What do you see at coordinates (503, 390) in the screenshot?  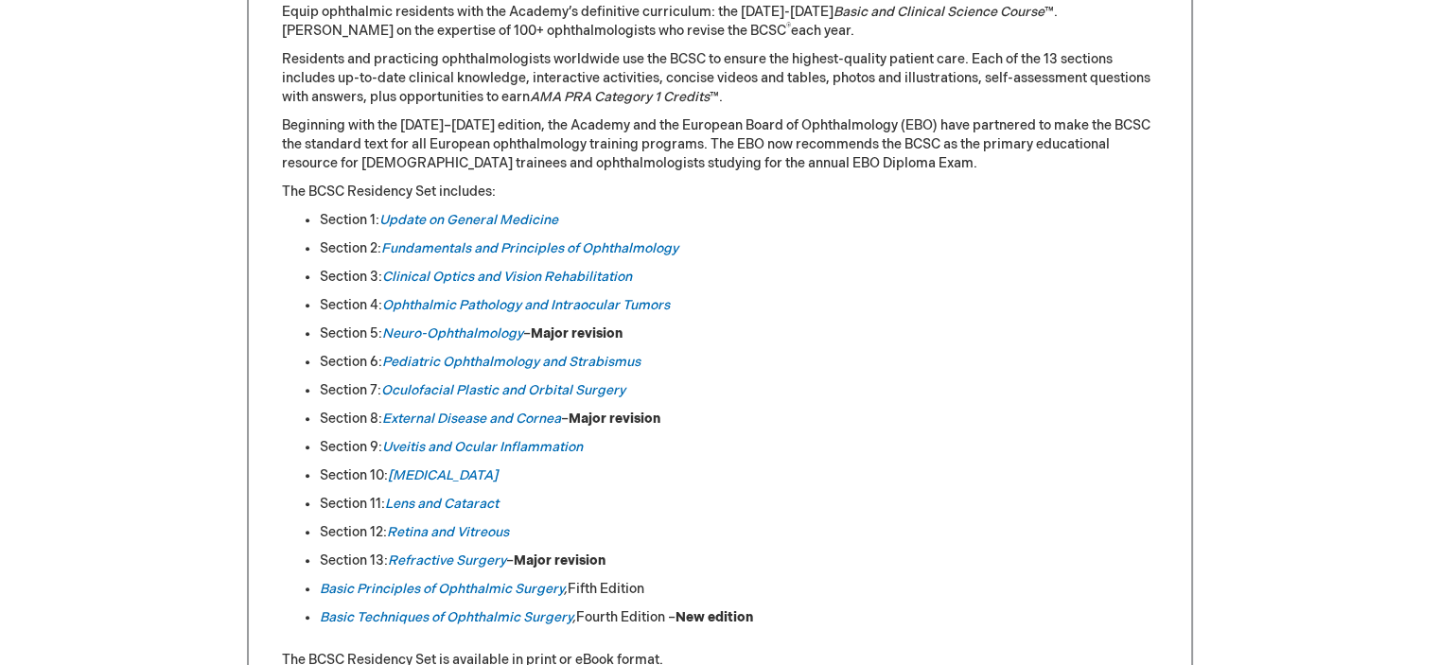 I see `a: Oculofacial Plastic and Orbital Surgery` at bounding box center [503, 390].